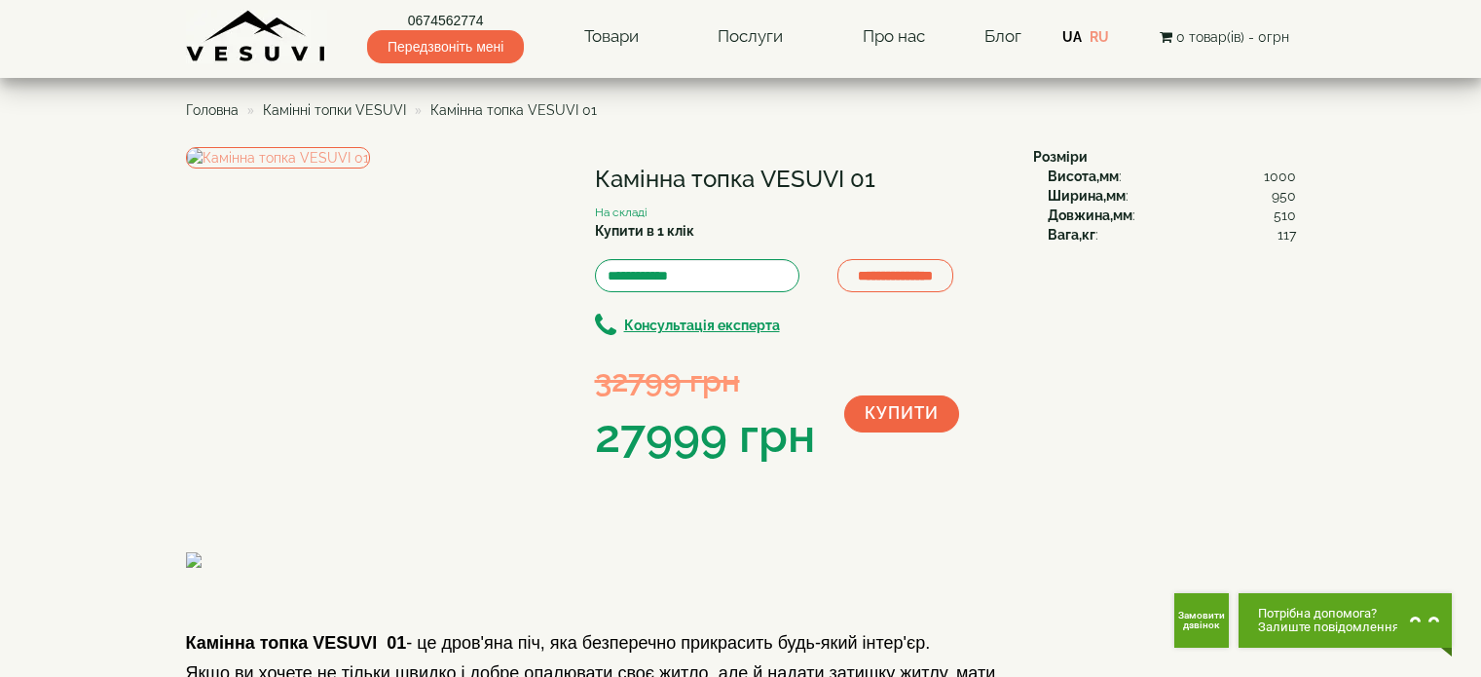 The width and height of the screenshot is (1481, 677). I want to click on button: Chat button, so click(1345, 620).